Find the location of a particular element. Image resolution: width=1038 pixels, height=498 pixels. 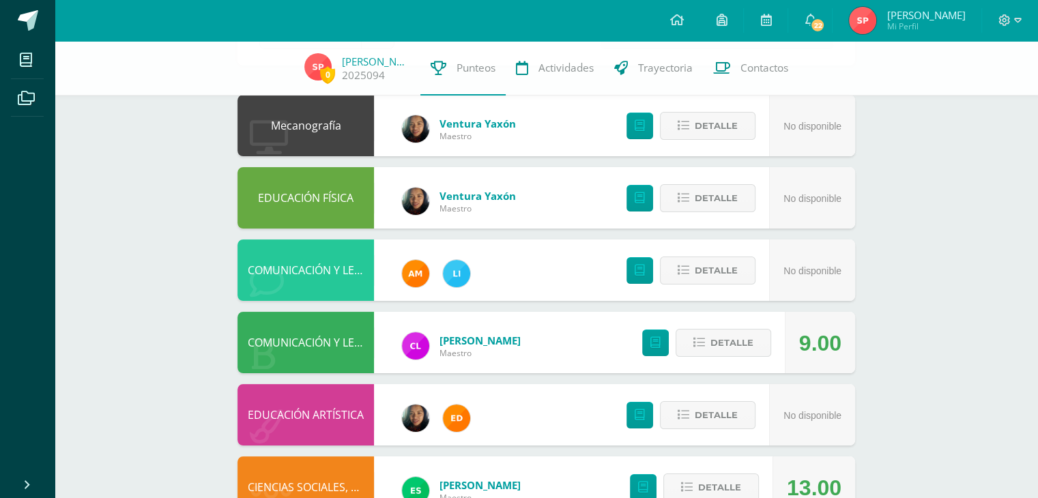

span: Contactos is located at coordinates (764, 68).